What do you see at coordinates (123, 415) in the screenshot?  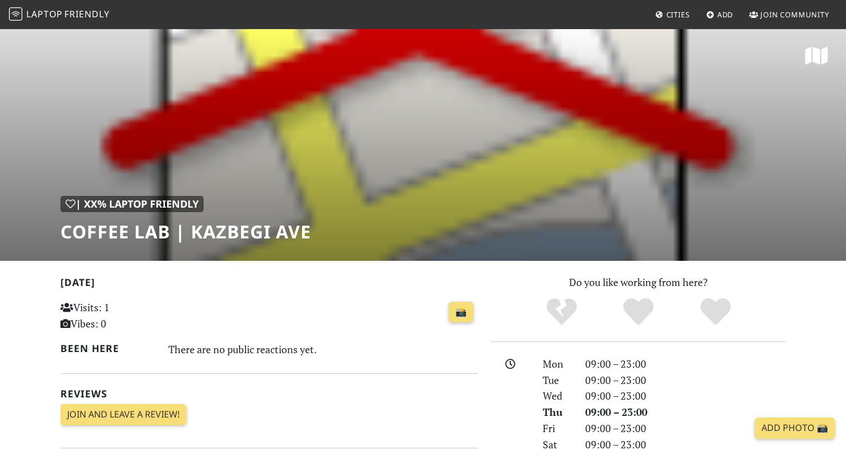 I see `a: Join and leave a review!` at bounding box center [123, 415].